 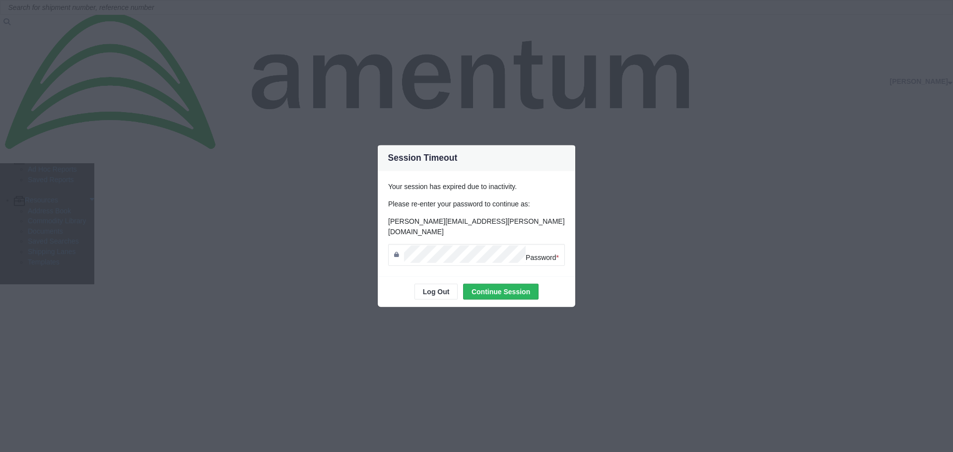 What do you see at coordinates (436, 292) in the screenshot?
I see `button: Log Out` at bounding box center [436, 292].